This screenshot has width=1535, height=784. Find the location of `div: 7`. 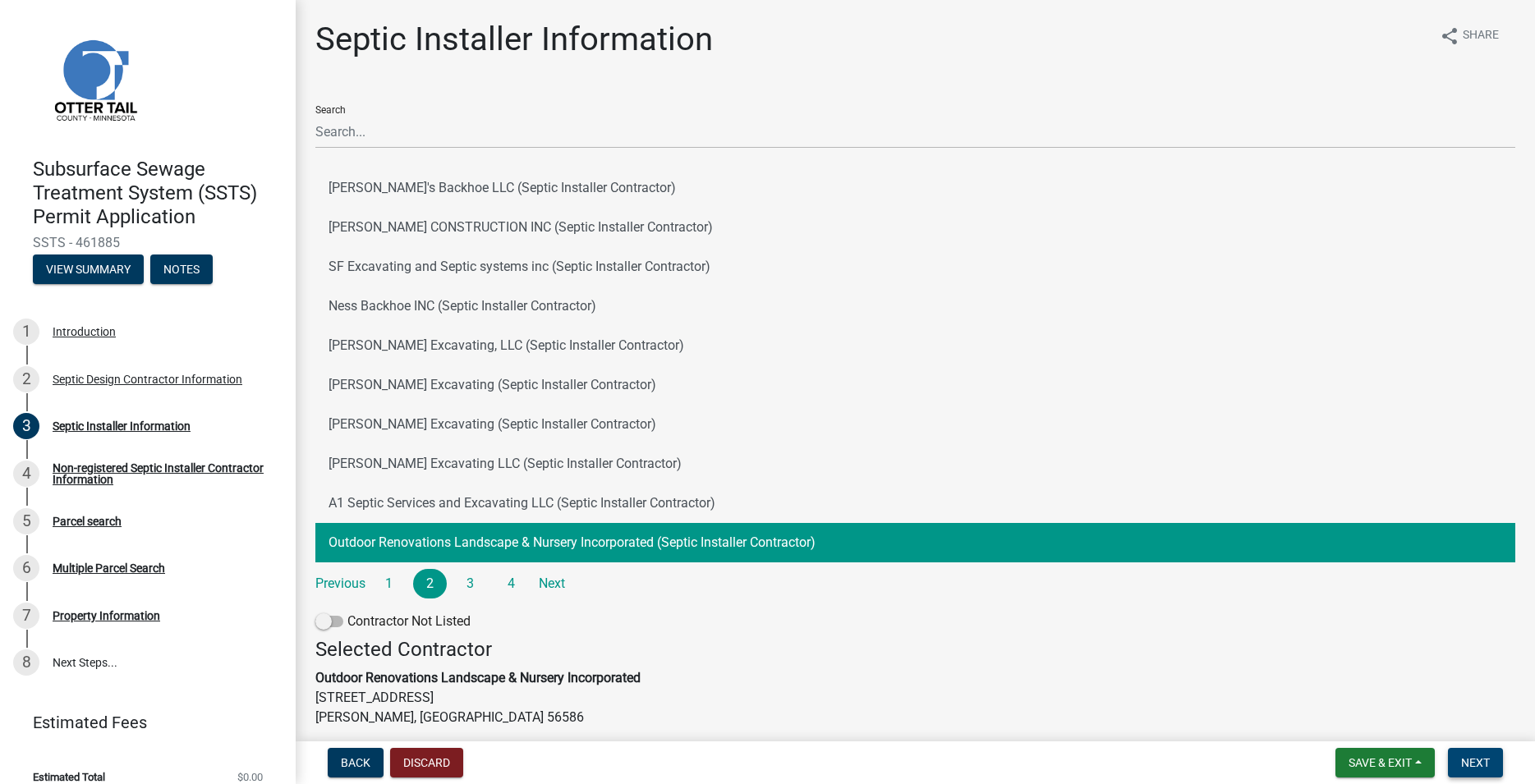

div: 7 is located at coordinates (26, 616).